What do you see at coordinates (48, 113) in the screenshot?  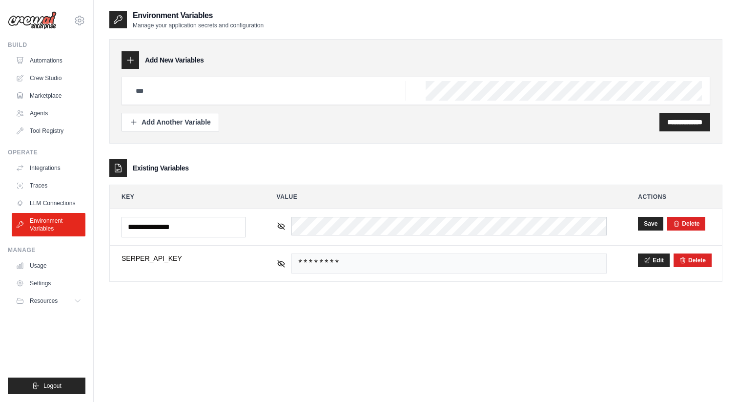 I see `a: Agents` at bounding box center [48, 113].